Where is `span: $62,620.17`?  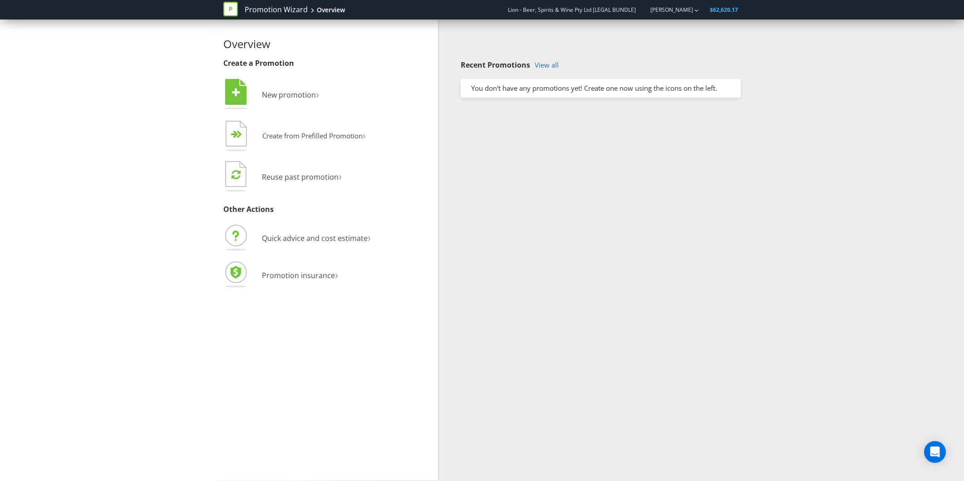
span: $62,620.17 is located at coordinates (724, 10).